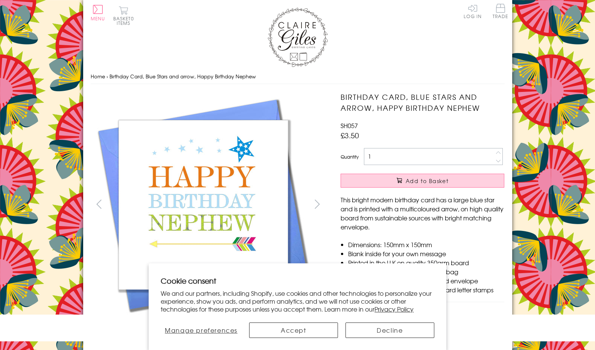  What do you see at coordinates (98, 18) in the screenshot?
I see `span: Menu` at bounding box center [98, 18].